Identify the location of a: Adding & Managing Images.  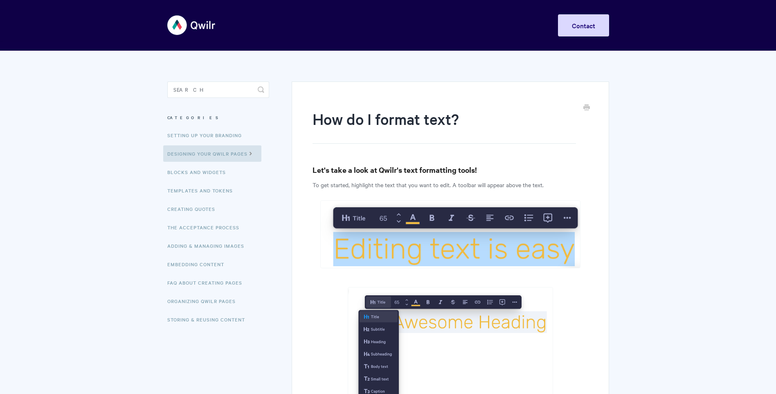
(209, 246).